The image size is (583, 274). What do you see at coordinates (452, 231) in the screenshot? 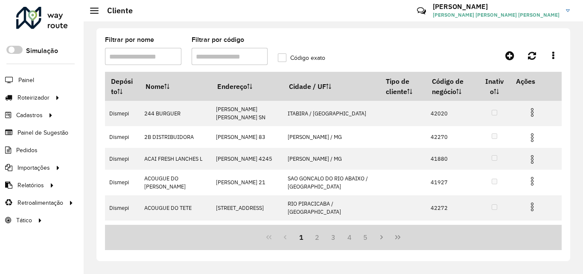
I see `td: 41853` at bounding box center [452, 231].